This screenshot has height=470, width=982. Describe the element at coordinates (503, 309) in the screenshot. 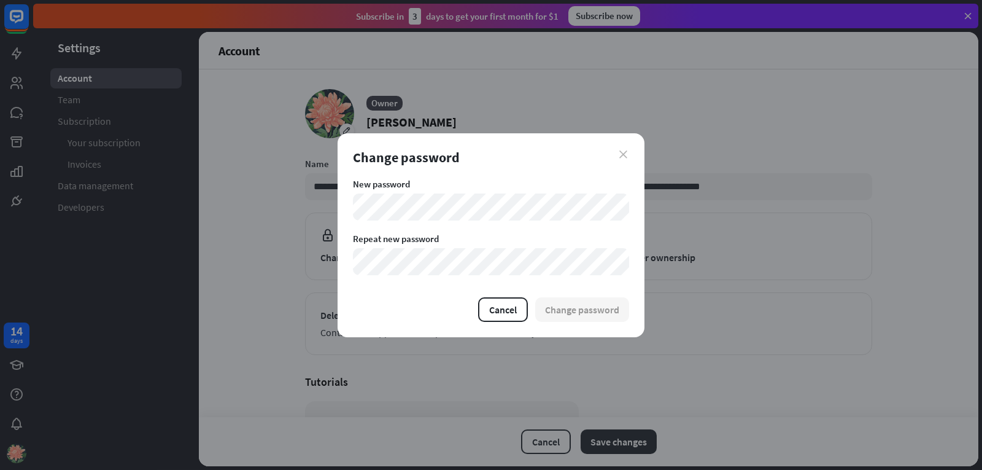

I see `button: Cancel` at that location.